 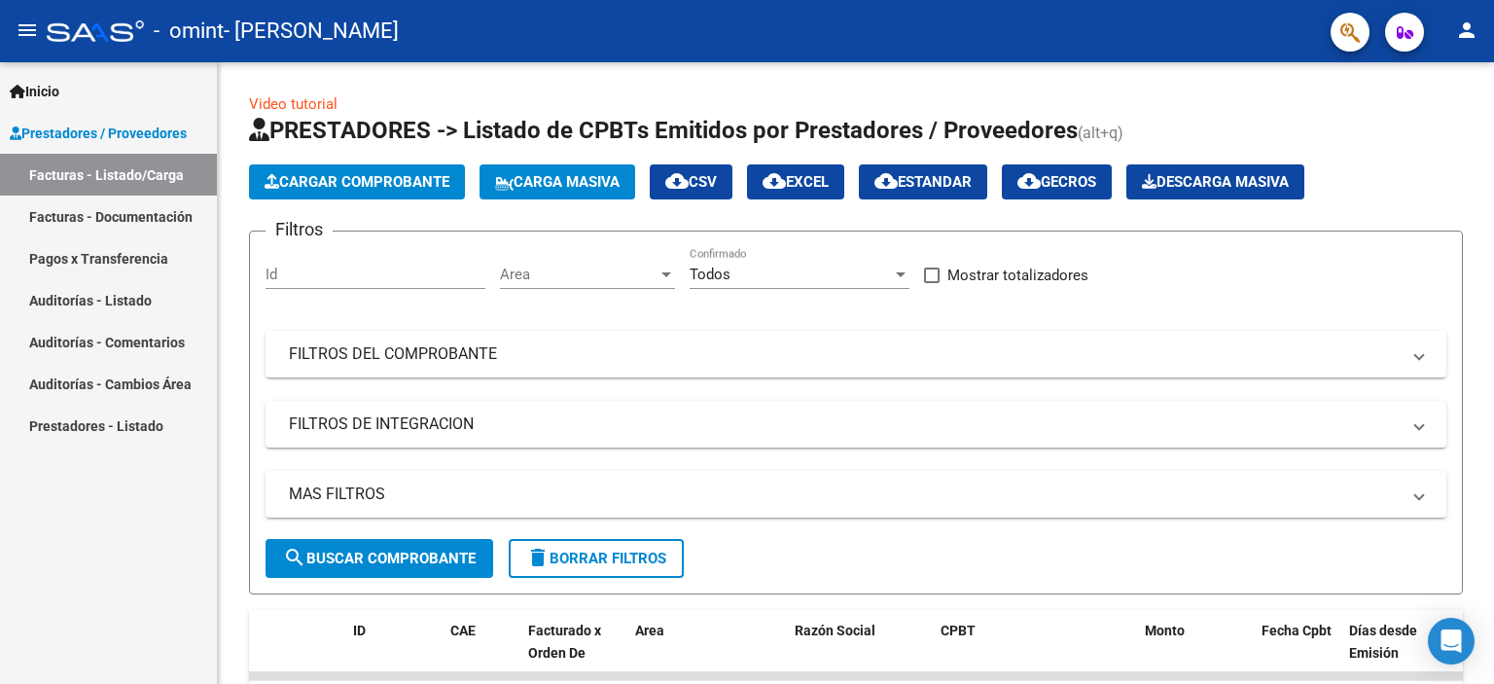 What do you see at coordinates (1100, 132) in the screenshot?
I see `span: (alt+q)` at bounding box center [1100, 132].